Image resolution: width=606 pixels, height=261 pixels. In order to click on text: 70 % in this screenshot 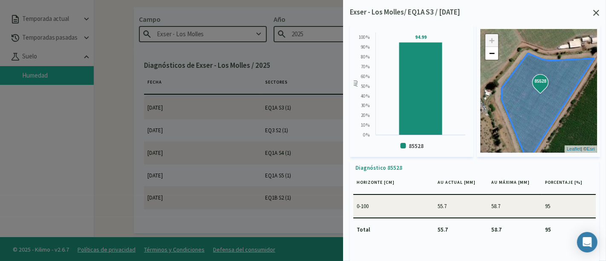, I will do `click(365, 66)`.